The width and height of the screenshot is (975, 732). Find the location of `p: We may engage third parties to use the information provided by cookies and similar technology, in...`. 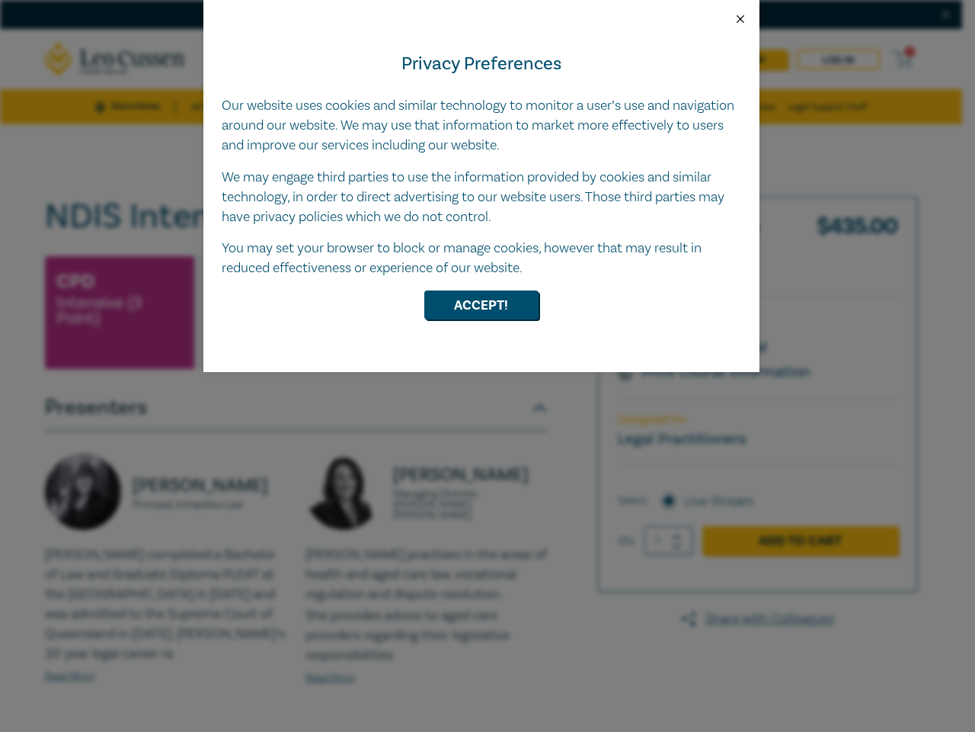

p: We may engage third parties to use the information provided by cookies and similar technology, in... is located at coordinates (482, 197).